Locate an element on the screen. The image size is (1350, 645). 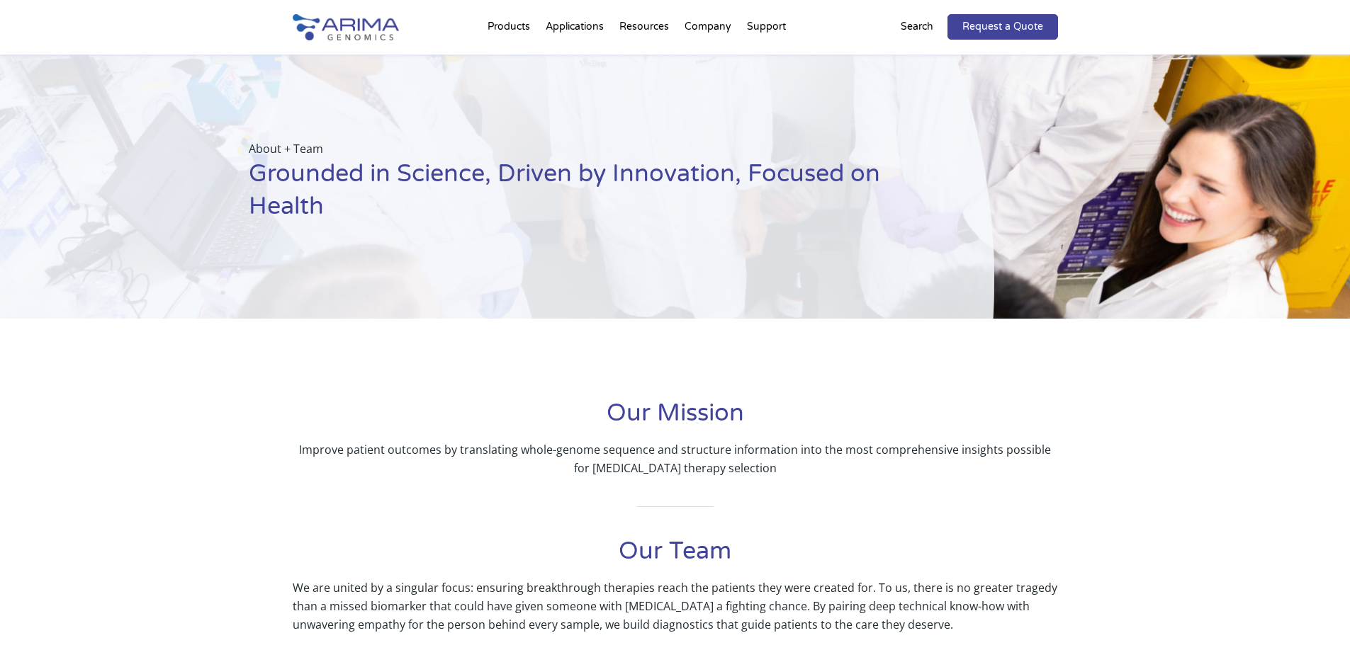
p: We are united by a singular focus: ensuring breakthrough therapies reach the patients they were c... is located at coordinates (675, 606).